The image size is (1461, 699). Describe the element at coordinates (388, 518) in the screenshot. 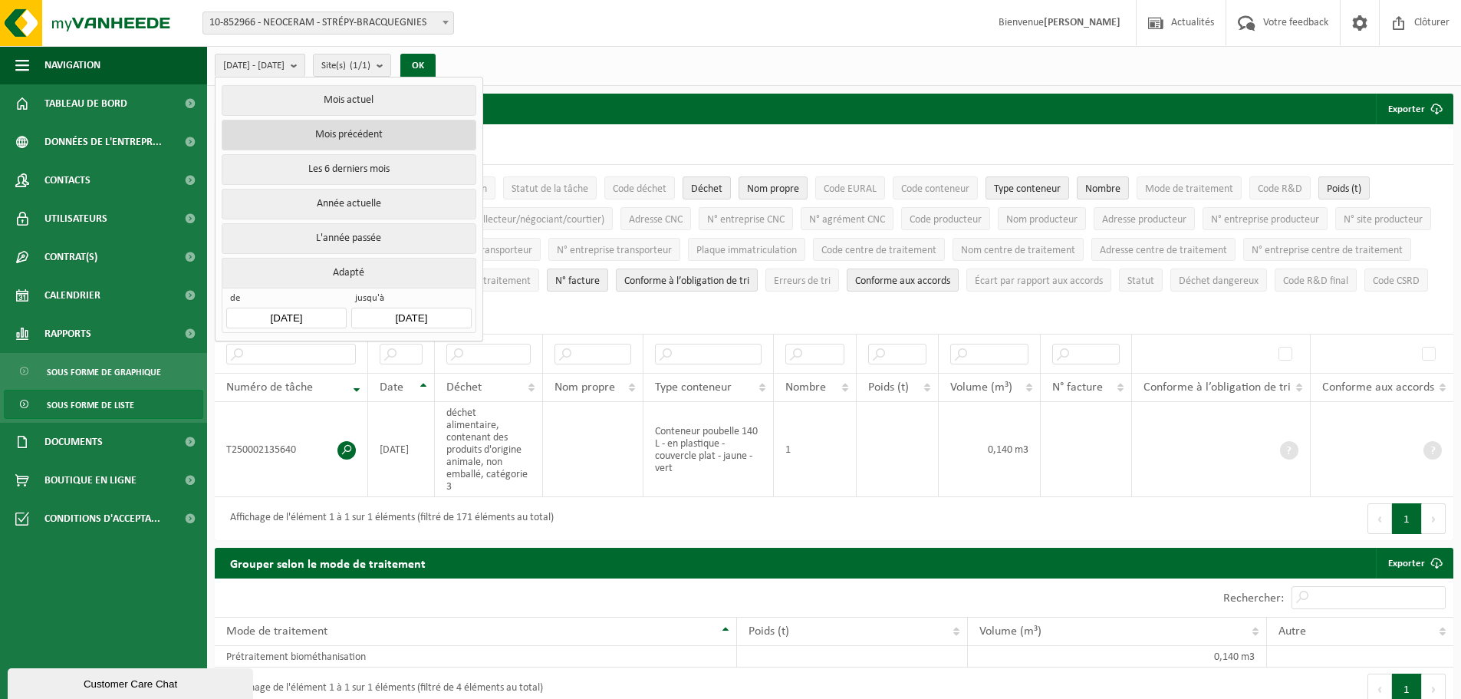

I see `div: Affichage de l'élément 1 à 1 sur 1 éléments (filtré de 171 éléments au total)` at that location.